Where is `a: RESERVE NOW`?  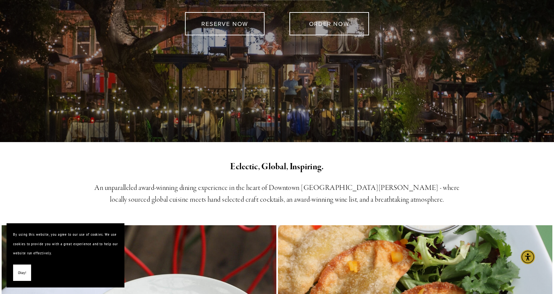
a: RESERVE NOW is located at coordinates (225, 24).